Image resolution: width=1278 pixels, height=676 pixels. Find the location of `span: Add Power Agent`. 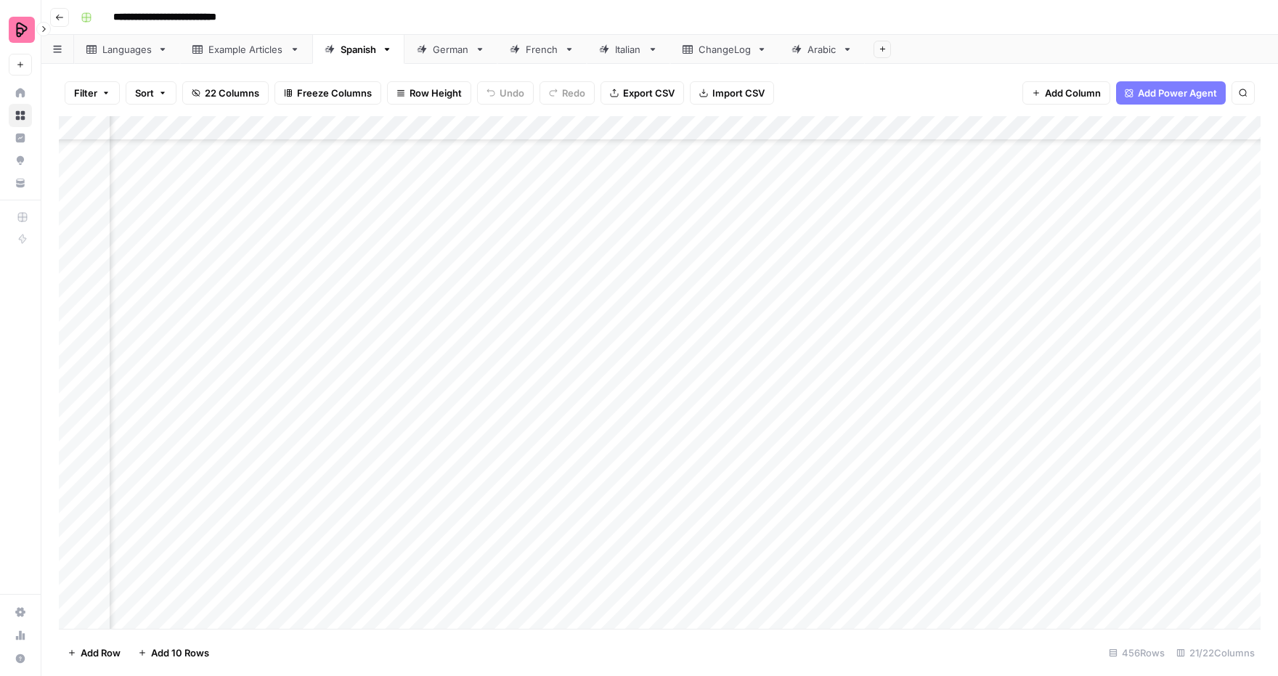

span: Add Power Agent is located at coordinates (1177, 93).